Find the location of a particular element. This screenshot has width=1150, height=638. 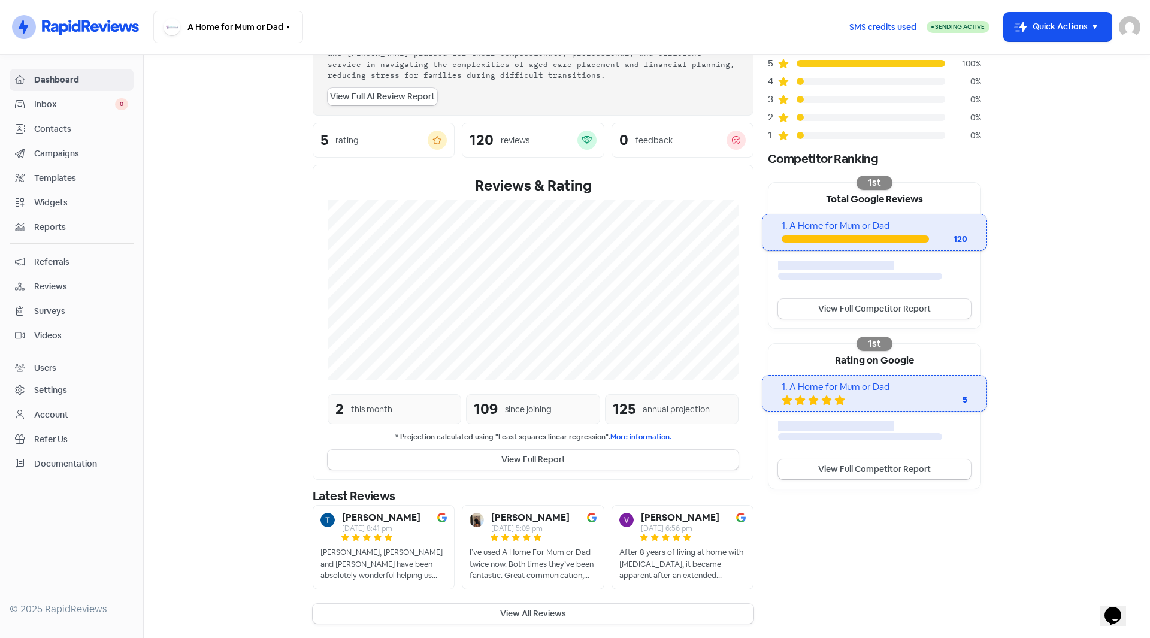

a: Account is located at coordinates (71, 414).